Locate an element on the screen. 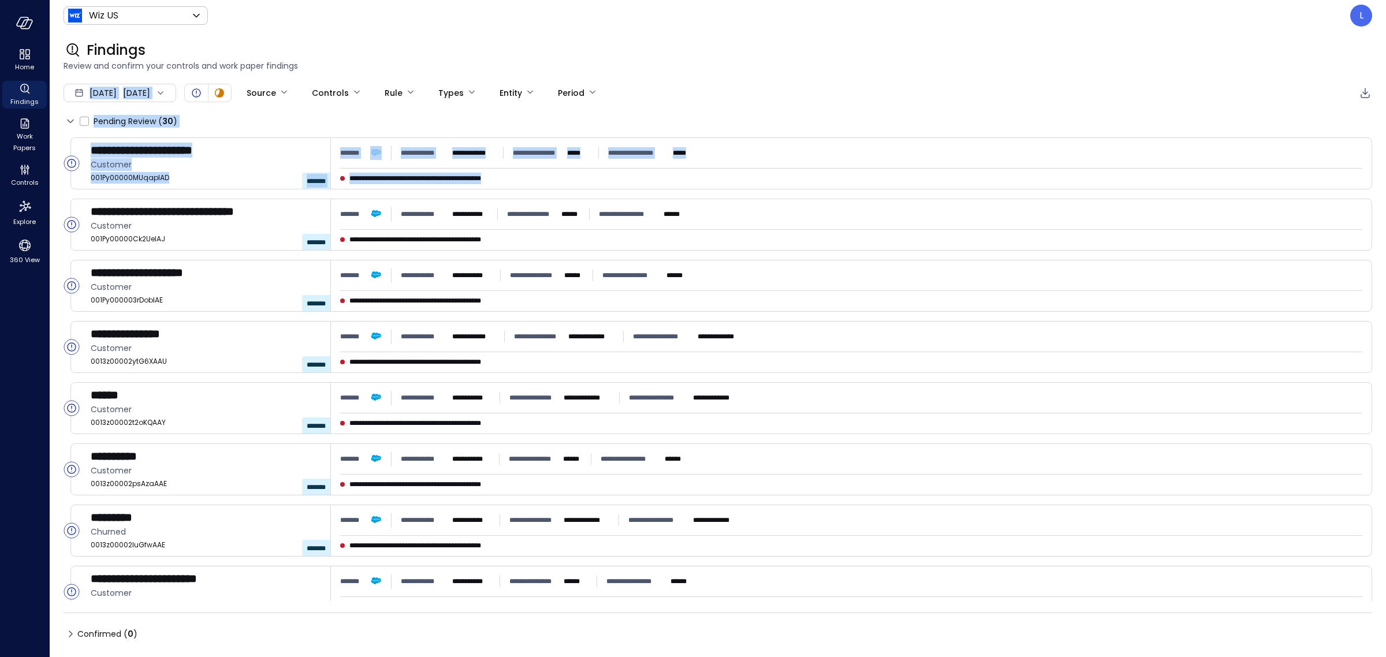  span: Pending Review is located at coordinates (135, 121).